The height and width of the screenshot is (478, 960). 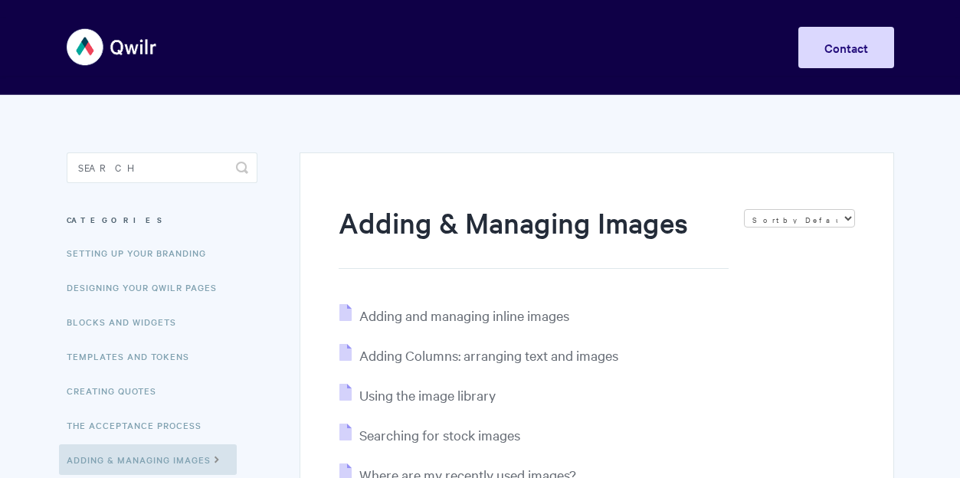 What do you see at coordinates (162, 168) in the screenshot?
I see `input: Search` at bounding box center [162, 168].